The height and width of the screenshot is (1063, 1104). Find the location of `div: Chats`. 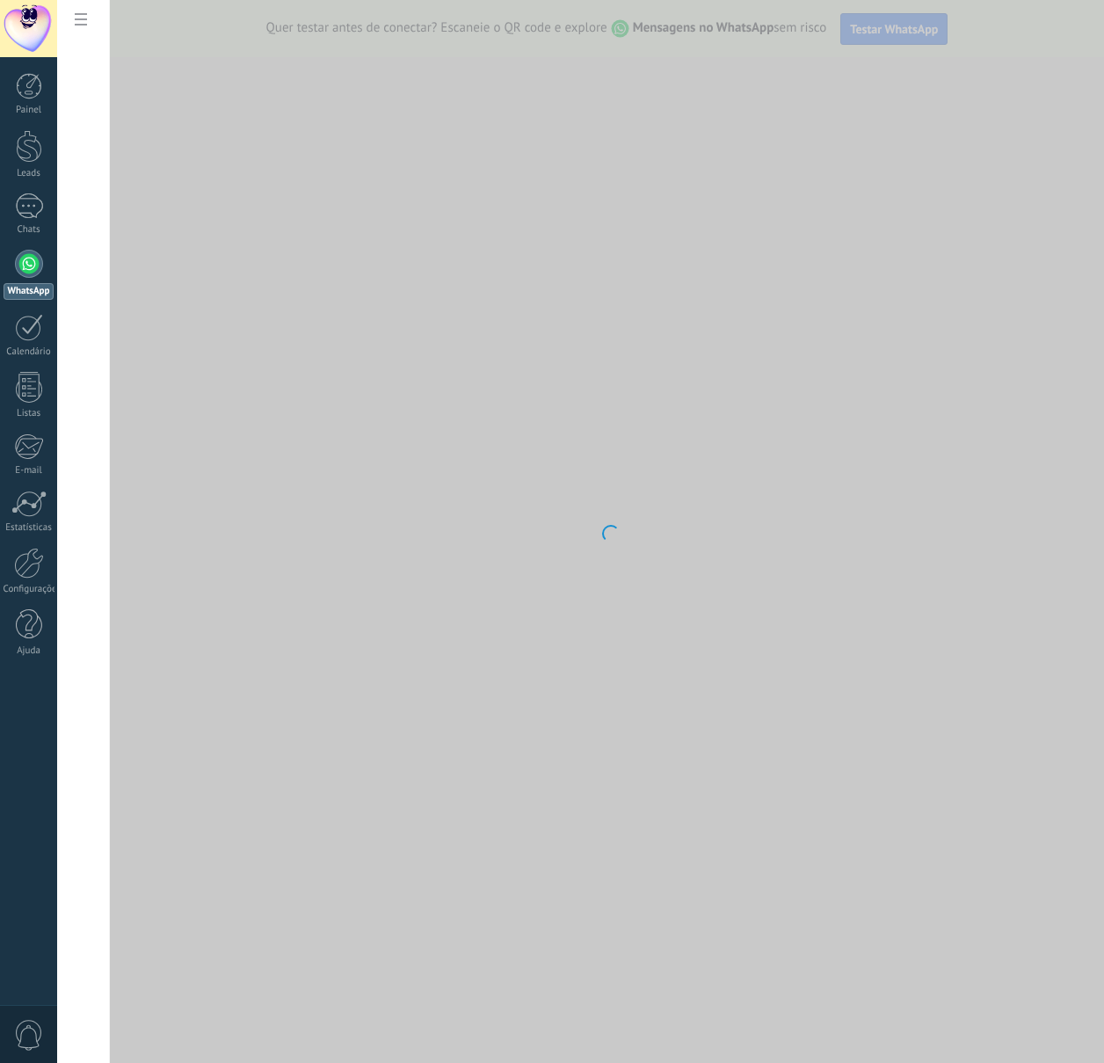

div: Chats is located at coordinates (29, 229).